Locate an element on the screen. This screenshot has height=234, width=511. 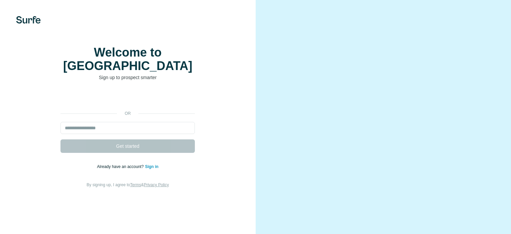
p: or is located at coordinates (128, 113).